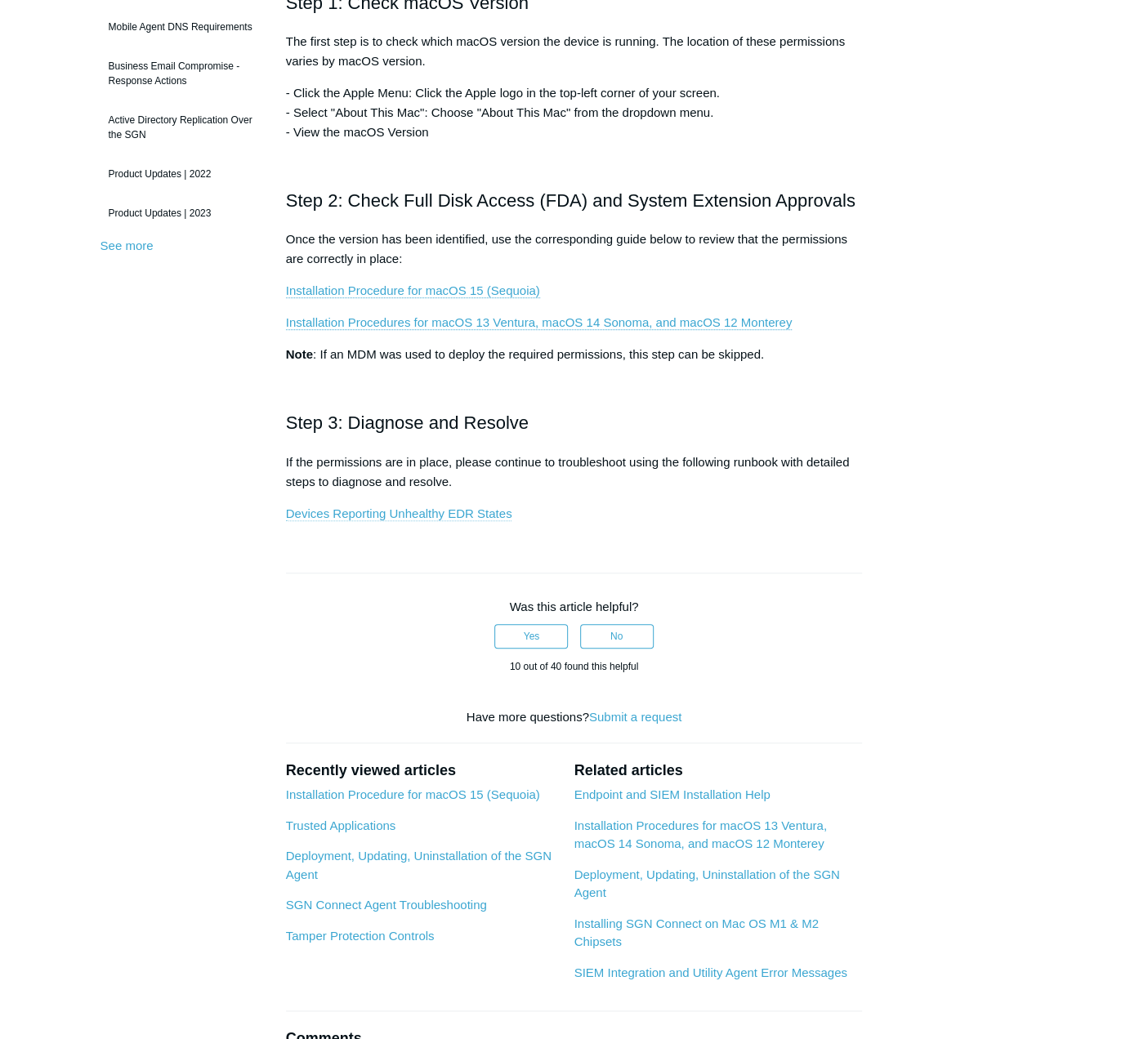 The width and height of the screenshot is (1148, 1039). Describe the element at coordinates (531, 636) in the screenshot. I see `button: This article was helpful` at that location.